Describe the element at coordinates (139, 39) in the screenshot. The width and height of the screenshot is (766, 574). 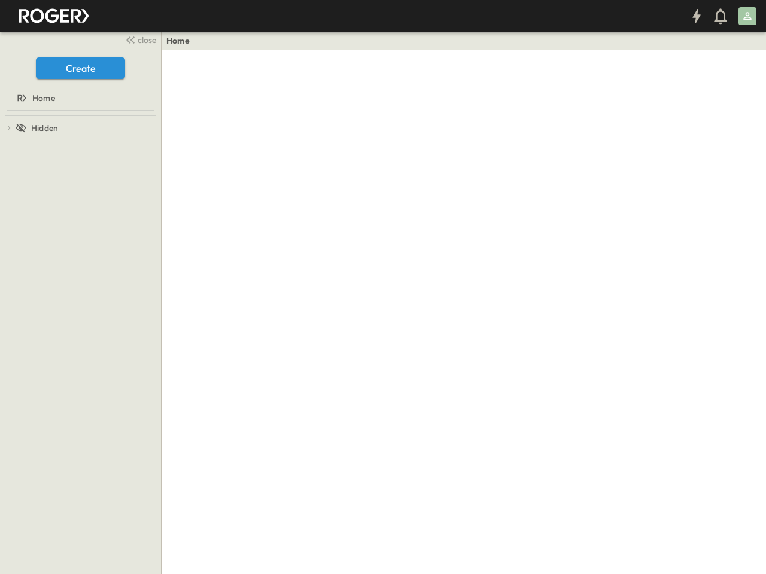
I see `button: close` at that location.